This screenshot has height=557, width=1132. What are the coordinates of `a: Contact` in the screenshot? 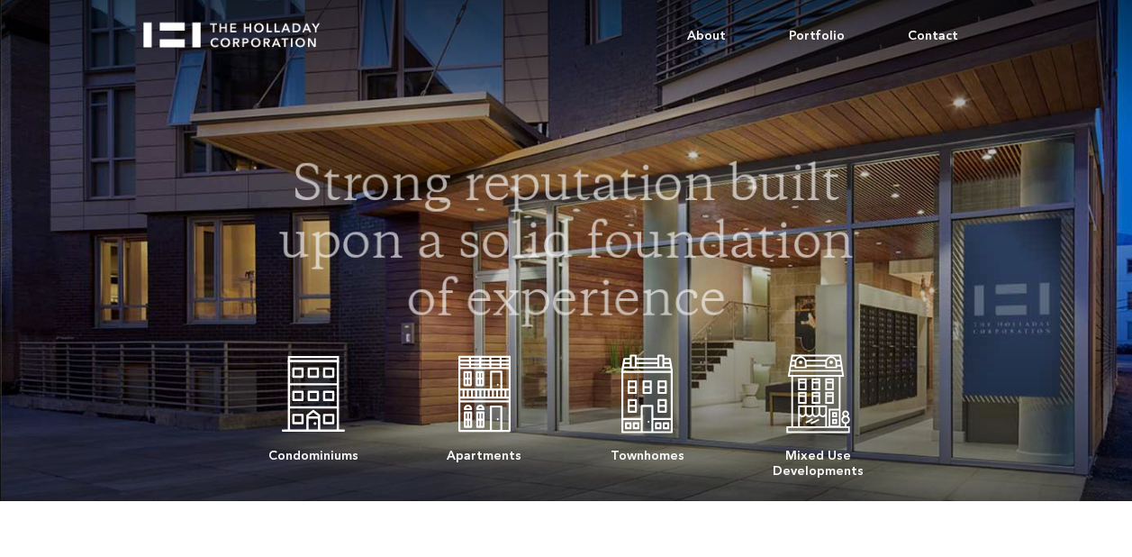 It's located at (933, 36).